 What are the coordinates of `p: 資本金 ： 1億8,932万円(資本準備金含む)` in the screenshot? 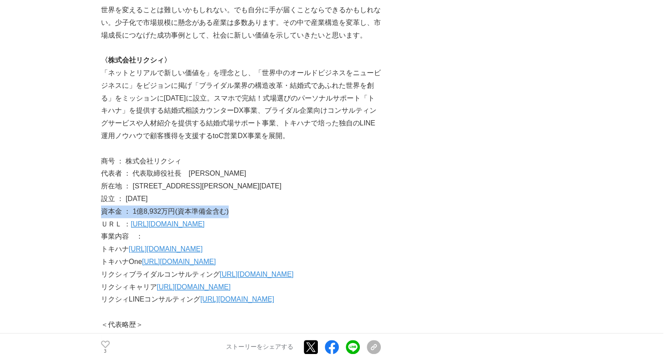 It's located at (241, 211).